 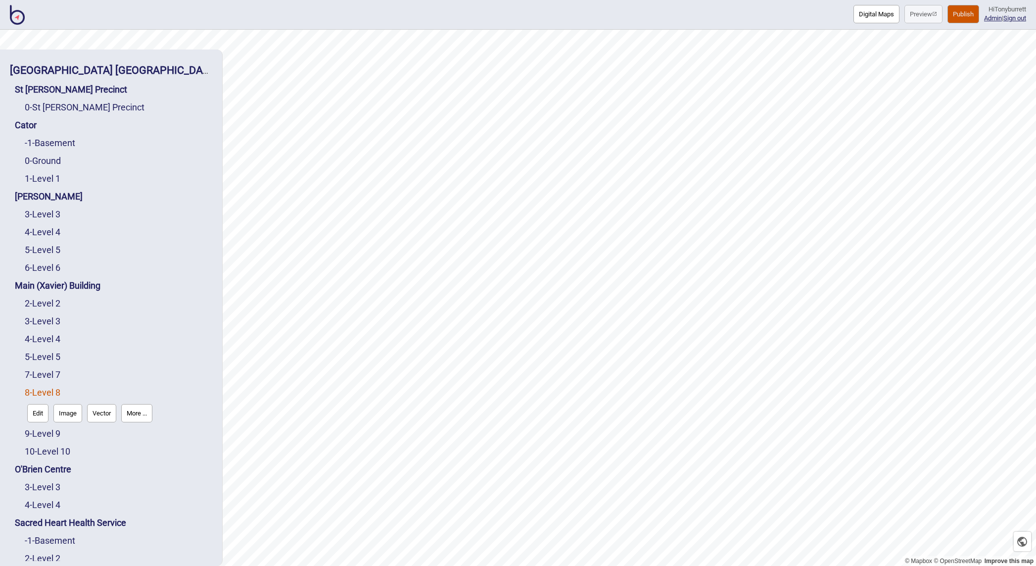 I want to click on a: More ..., so click(x=137, y=413).